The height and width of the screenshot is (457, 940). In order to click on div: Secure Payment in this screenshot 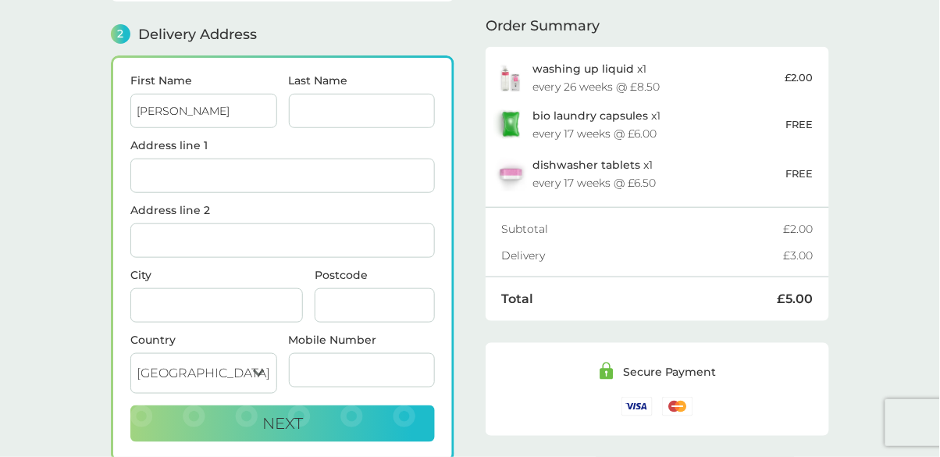, I will do `click(670, 371)`.